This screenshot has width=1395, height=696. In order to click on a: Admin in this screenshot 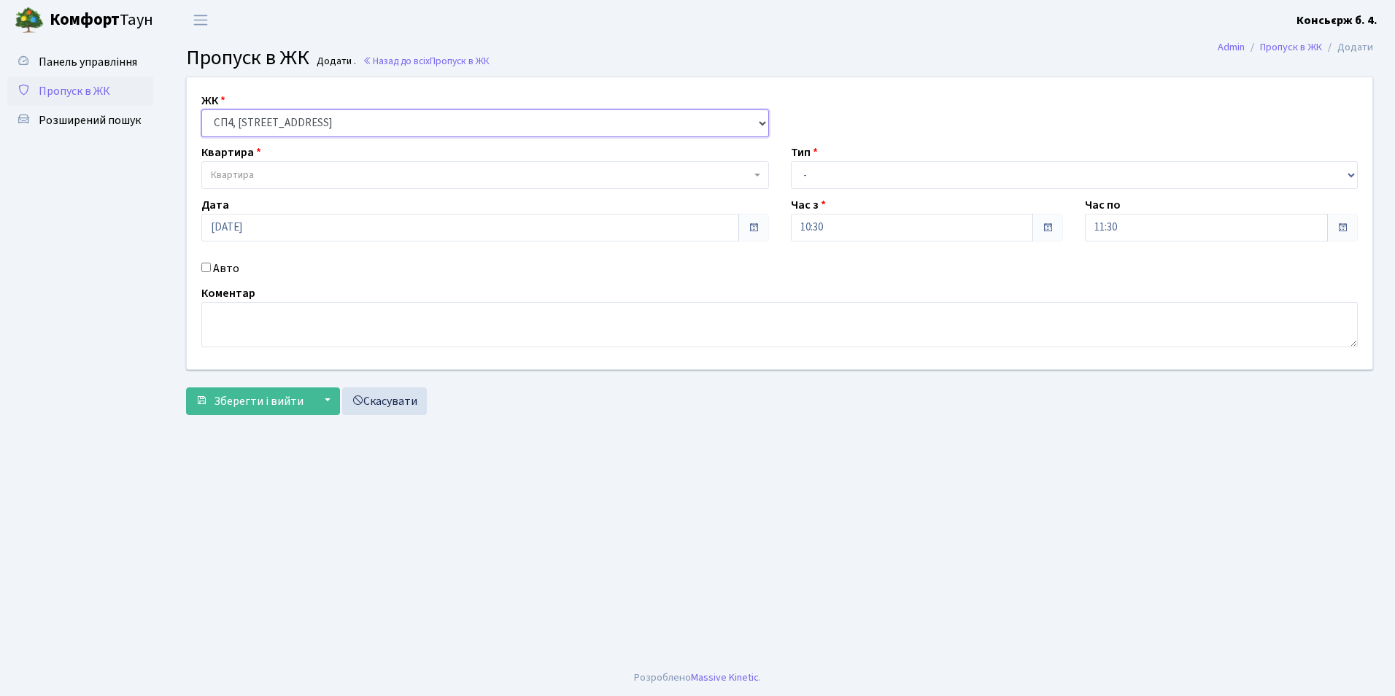, I will do `click(1231, 47)`.